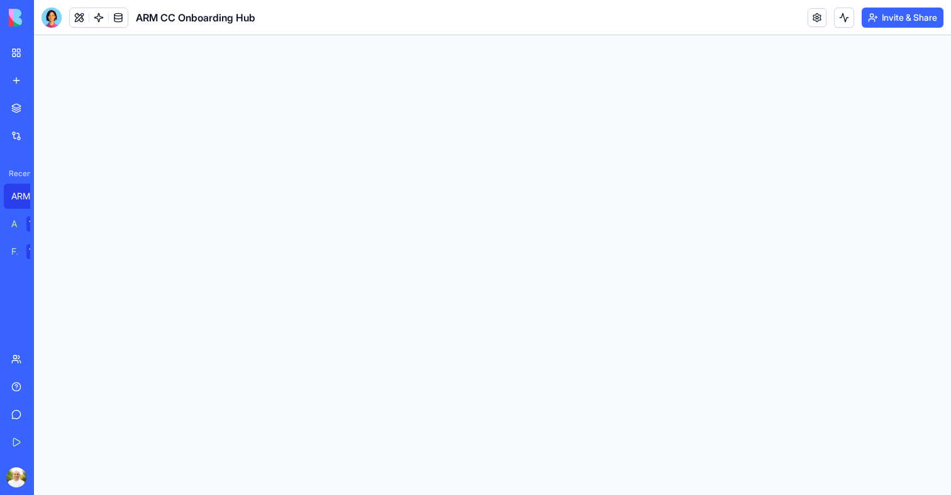 The height and width of the screenshot is (495, 951). What do you see at coordinates (29, 252) in the screenshot?
I see `a: Feedback FormTRY` at bounding box center [29, 252].